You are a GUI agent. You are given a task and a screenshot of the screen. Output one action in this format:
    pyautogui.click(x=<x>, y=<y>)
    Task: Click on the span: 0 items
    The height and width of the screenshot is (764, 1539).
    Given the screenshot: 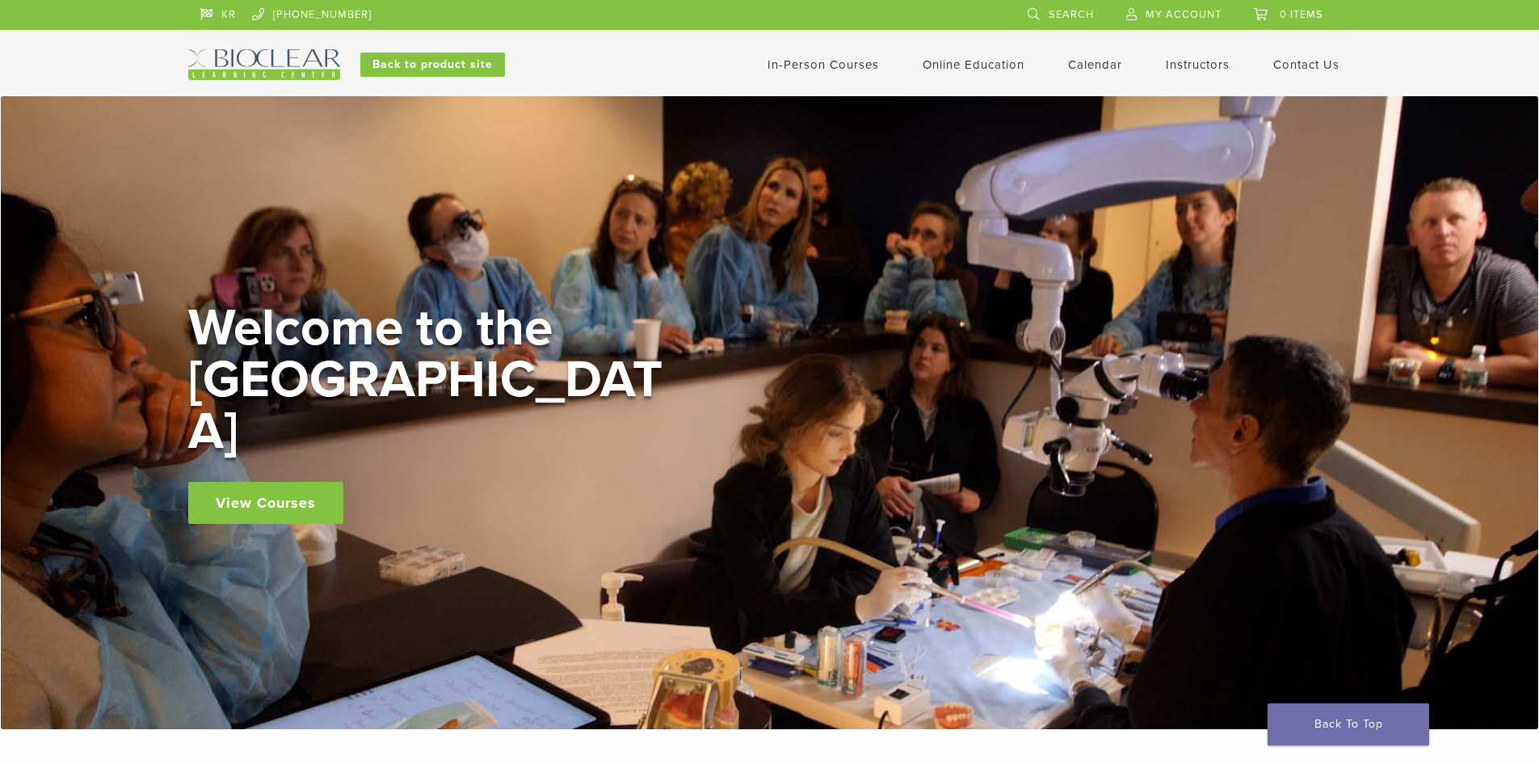 What is the action you would take?
    pyautogui.click(x=1302, y=15)
    